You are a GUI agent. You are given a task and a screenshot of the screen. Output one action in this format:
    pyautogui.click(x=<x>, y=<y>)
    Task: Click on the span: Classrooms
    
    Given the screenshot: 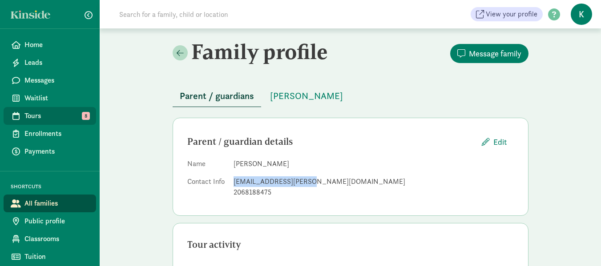 What is the action you would take?
    pyautogui.click(x=56, y=239)
    